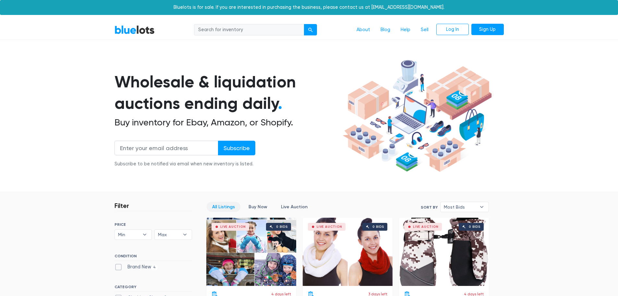  Describe the element at coordinates (135, 30) in the screenshot. I see `a: BlueLots` at that location.